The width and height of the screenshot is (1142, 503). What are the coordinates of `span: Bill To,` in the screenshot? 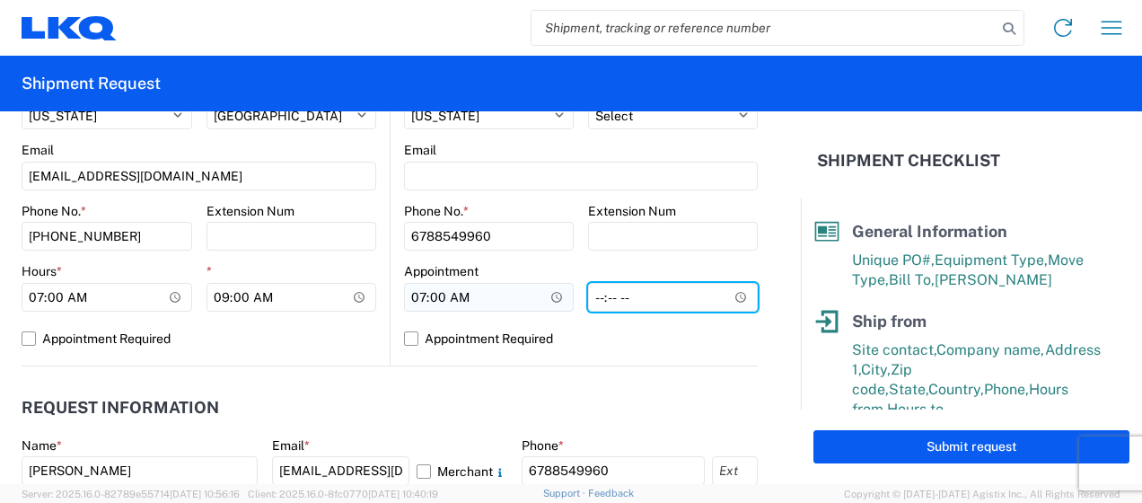 It's located at (912, 279).